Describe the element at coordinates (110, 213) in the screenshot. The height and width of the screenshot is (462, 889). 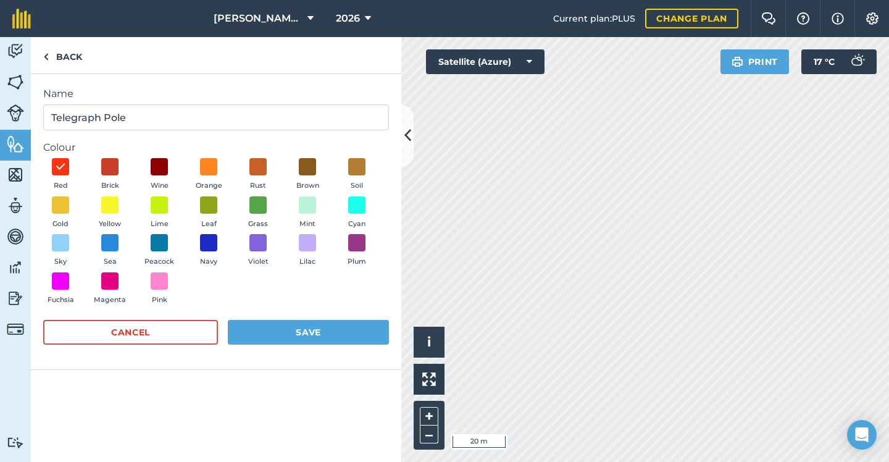
I see `button: Yellow` at that location.